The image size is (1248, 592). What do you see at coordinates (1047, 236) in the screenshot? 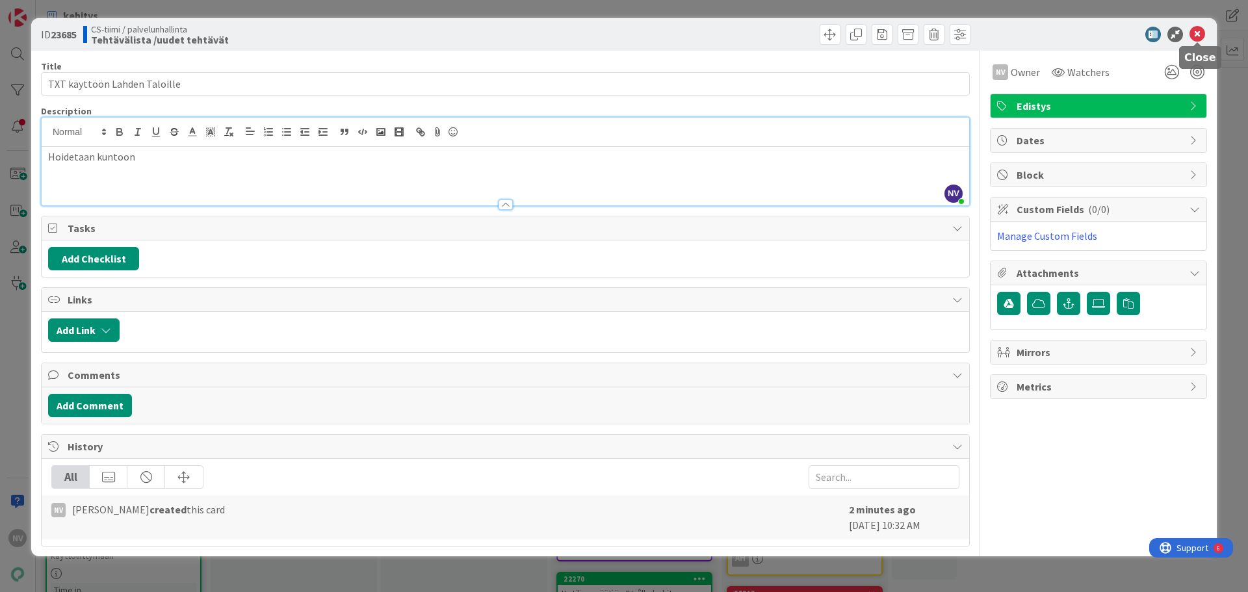
I see `a: Manage Custom Fields` at bounding box center [1047, 236].